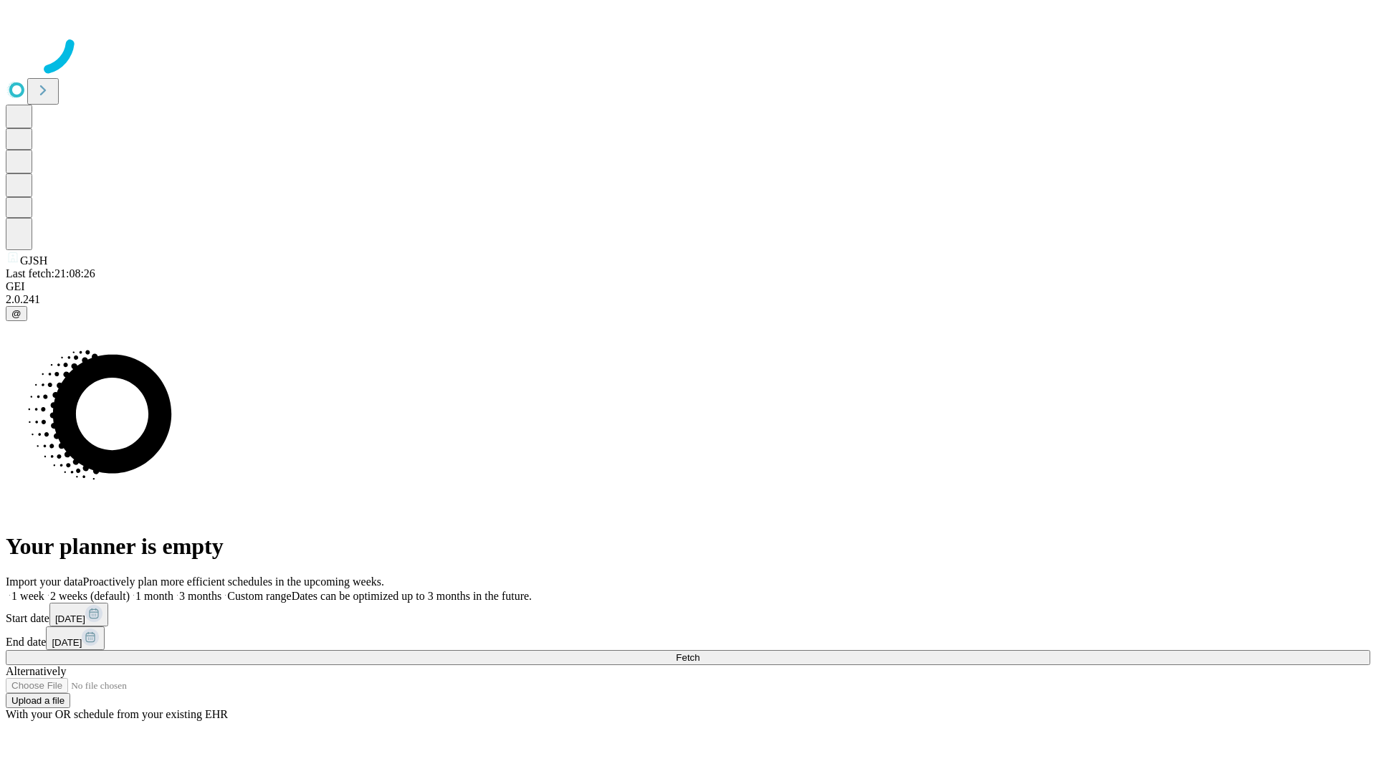 Image resolution: width=1376 pixels, height=774 pixels. Describe the element at coordinates (688, 300) in the screenshot. I see `div: 2.0.241` at that location.